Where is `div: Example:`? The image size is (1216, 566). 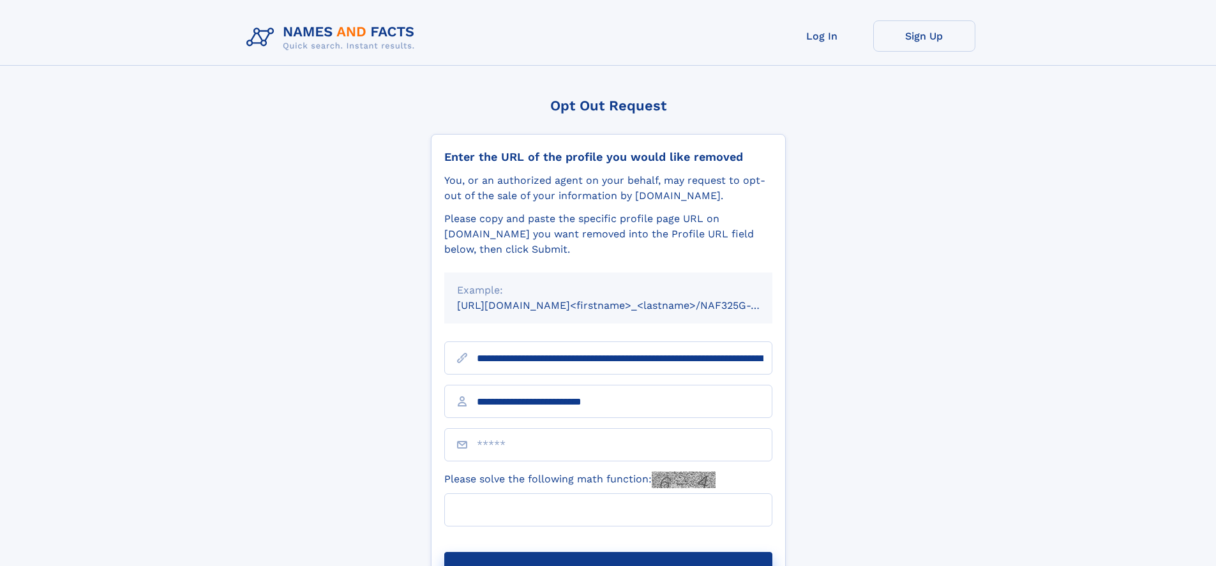 div: Example: is located at coordinates (608, 290).